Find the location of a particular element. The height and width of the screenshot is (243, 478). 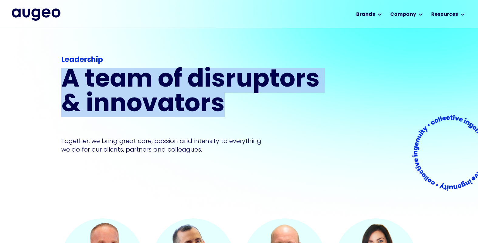

div: Leadership is located at coordinates (193, 60).